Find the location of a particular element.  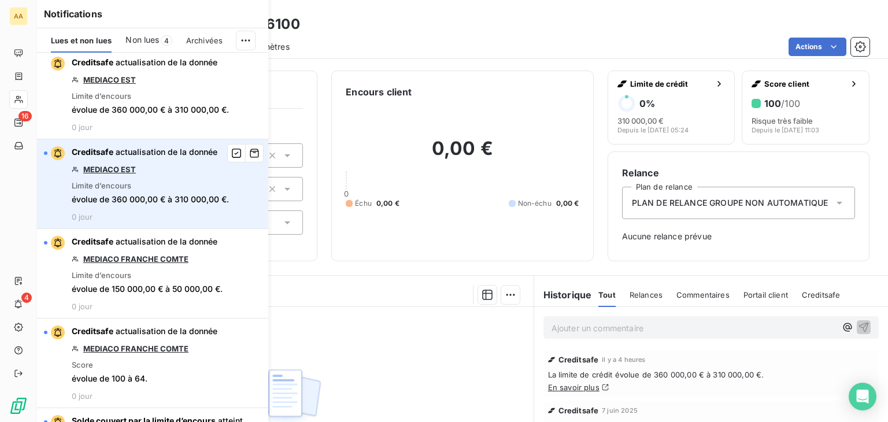

span: Commentaires is located at coordinates (703, 295).